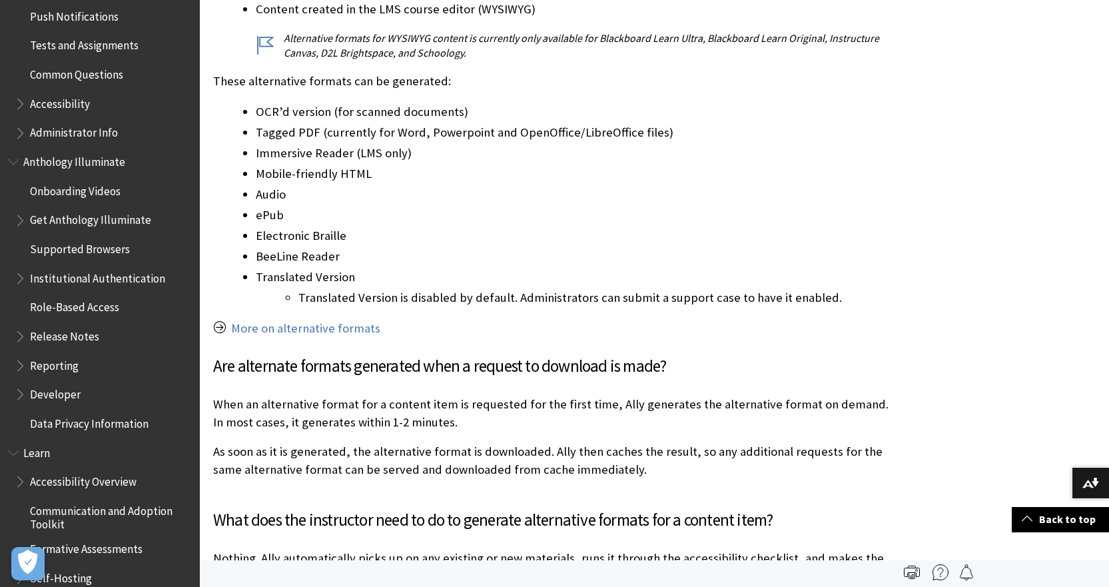 Image resolution: width=1109 pixels, height=587 pixels. What do you see at coordinates (75, 305) in the screenshot?
I see `span: Role-Based Access` at bounding box center [75, 305].